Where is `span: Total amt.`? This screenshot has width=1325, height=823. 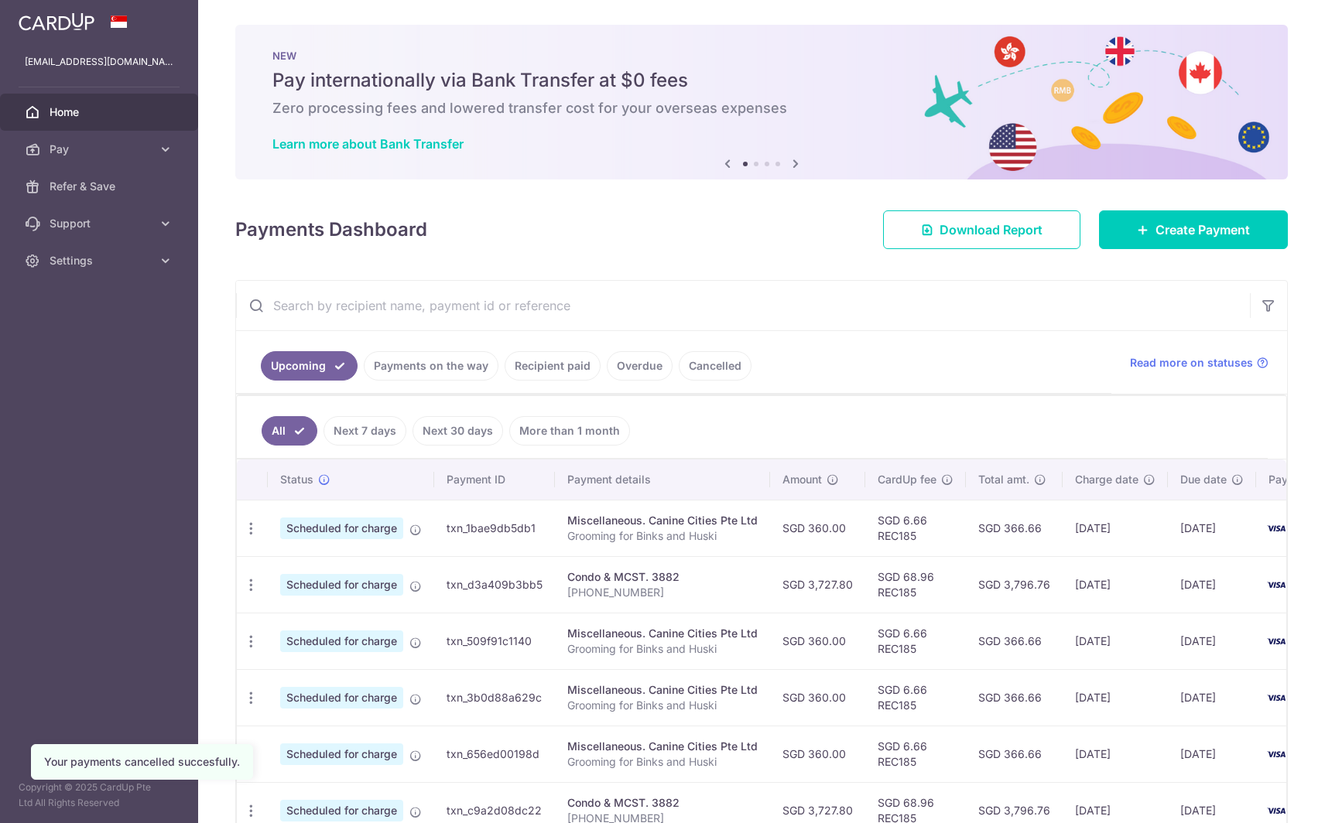 span: Total amt. is located at coordinates (1004, 480).